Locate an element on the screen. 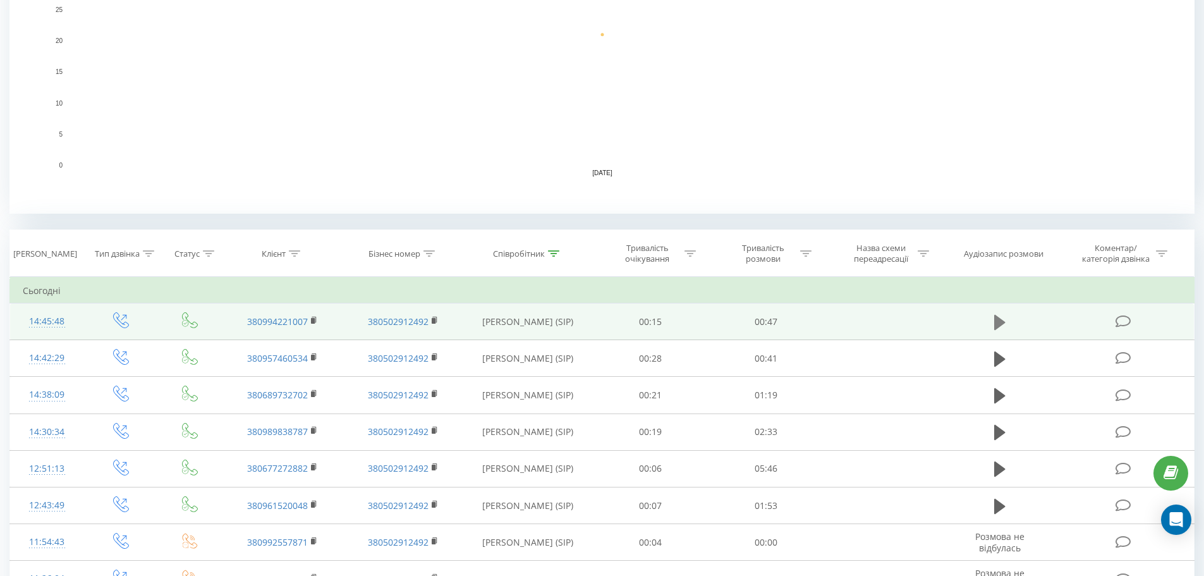 The image size is (1204, 576). td: 00:28 is located at coordinates (651, 358).